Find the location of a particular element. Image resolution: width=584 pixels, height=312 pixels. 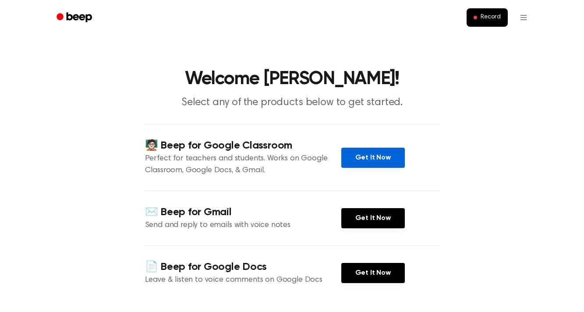

a: Beep is located at coordinates (75, 18).